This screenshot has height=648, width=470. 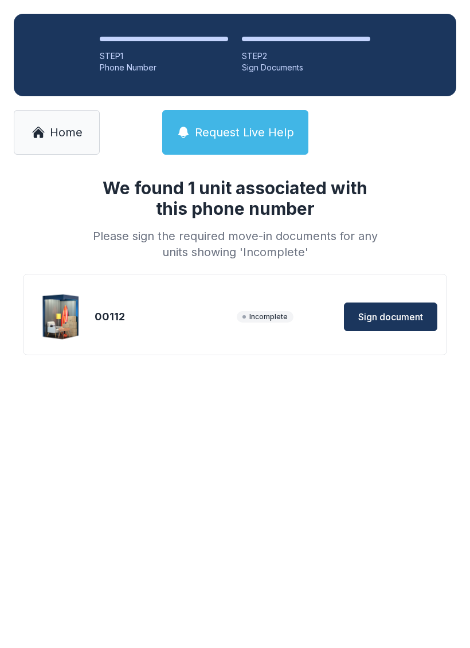 I want to click on div: 00112, so click(x=163, y=317).